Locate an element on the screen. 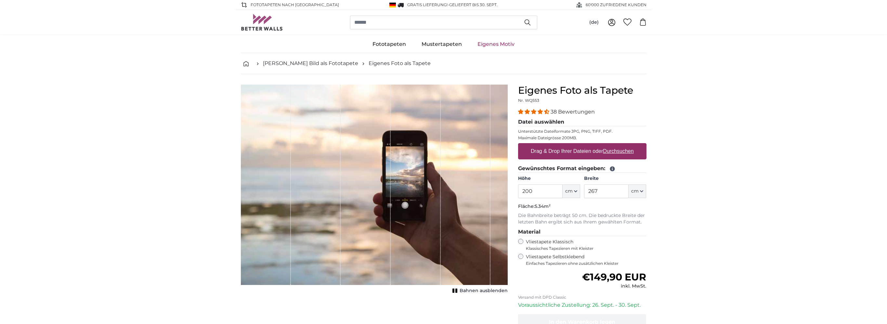 Image resolution: width=887 pixels, height=324 pixels. span: €149,90 EUR is located at coordinates (614, 277).